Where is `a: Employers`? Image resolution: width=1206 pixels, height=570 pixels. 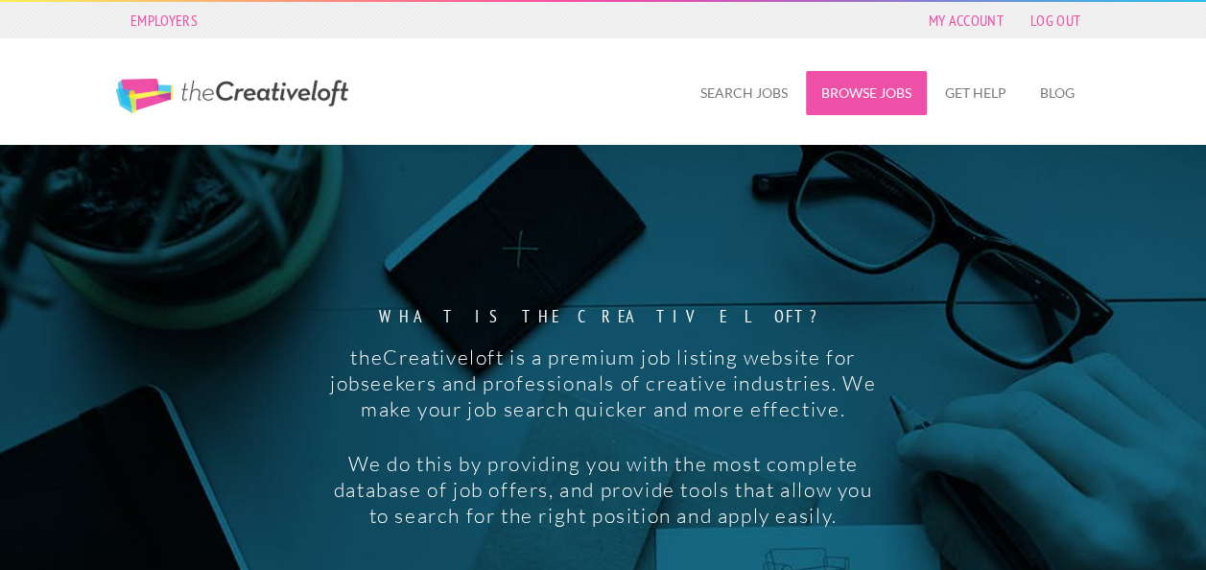
a: Employers is located at coordinates (164, 20).